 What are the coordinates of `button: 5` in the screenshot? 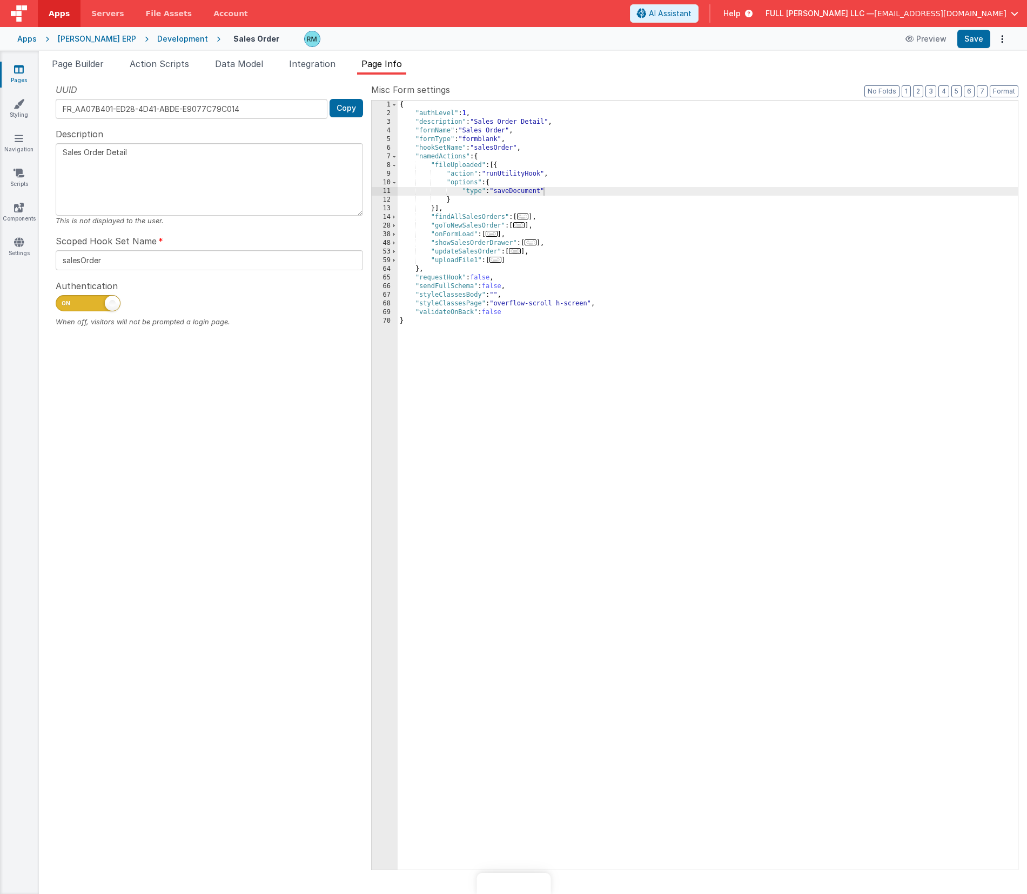 It's located at (956, 91).